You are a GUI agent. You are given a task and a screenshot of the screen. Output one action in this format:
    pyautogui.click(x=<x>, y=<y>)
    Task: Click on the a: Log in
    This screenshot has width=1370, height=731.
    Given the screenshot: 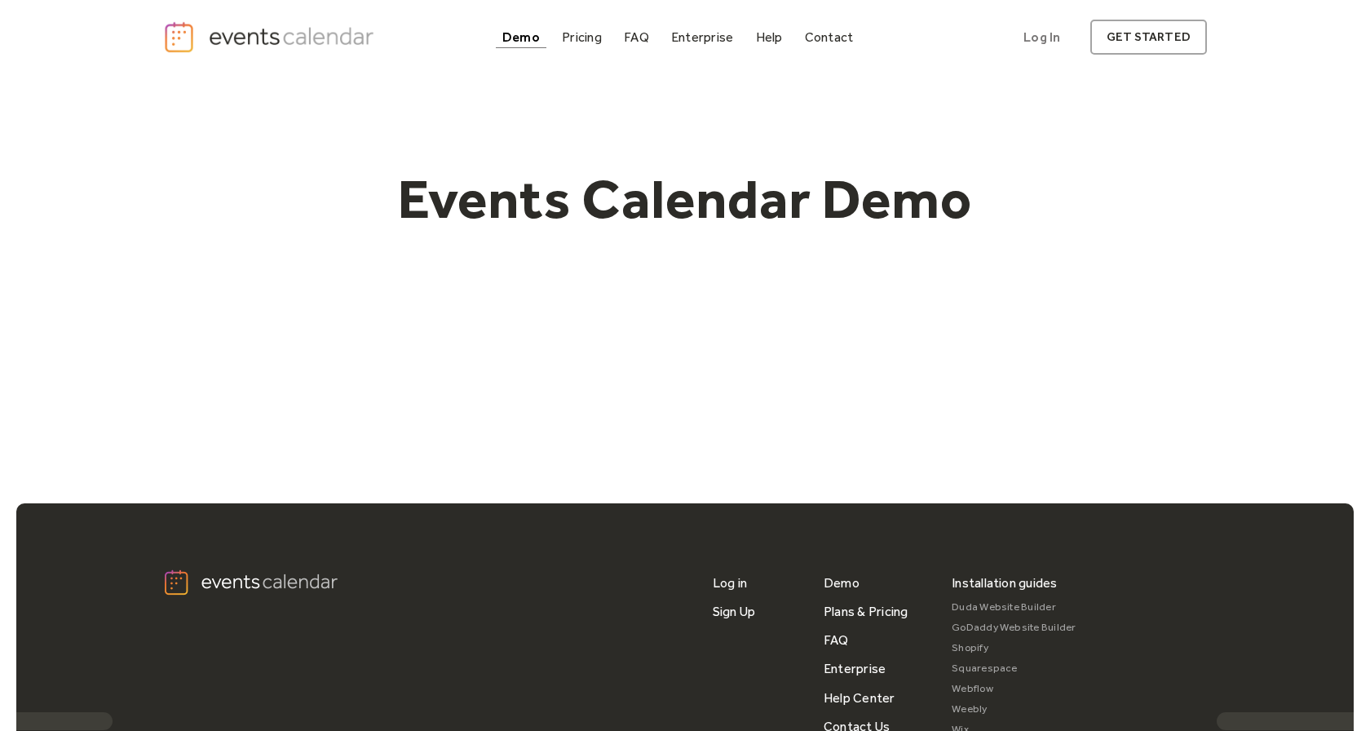 What is the action you would take?
    pyautogui.click(x=730, y=582)
    